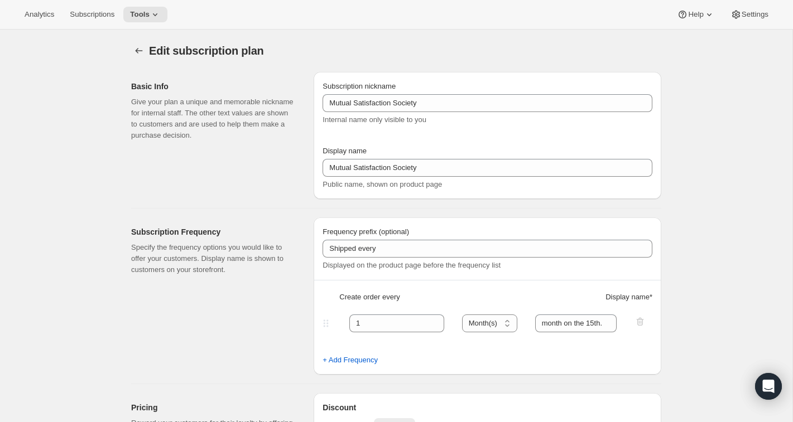 This screenshot has height=422, width=793. What do you see at coordinates (139, 51) in the screenshot?
I see `button: Subscription plans` at bounding box center [139, 51].